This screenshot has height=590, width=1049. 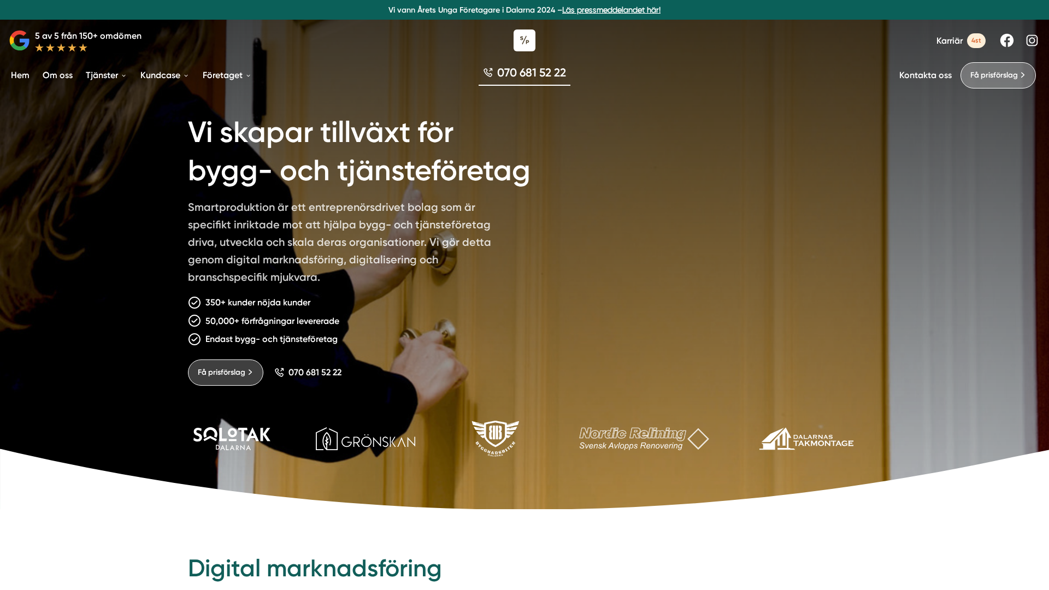 I want to click on a: Karriär 4st, so click(x=961, y=40).